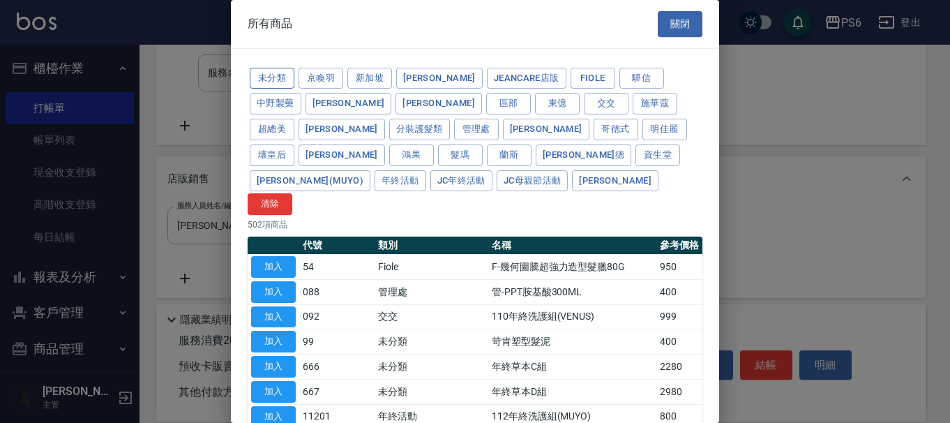  I want to click on td: 2280, so click(679, 367).